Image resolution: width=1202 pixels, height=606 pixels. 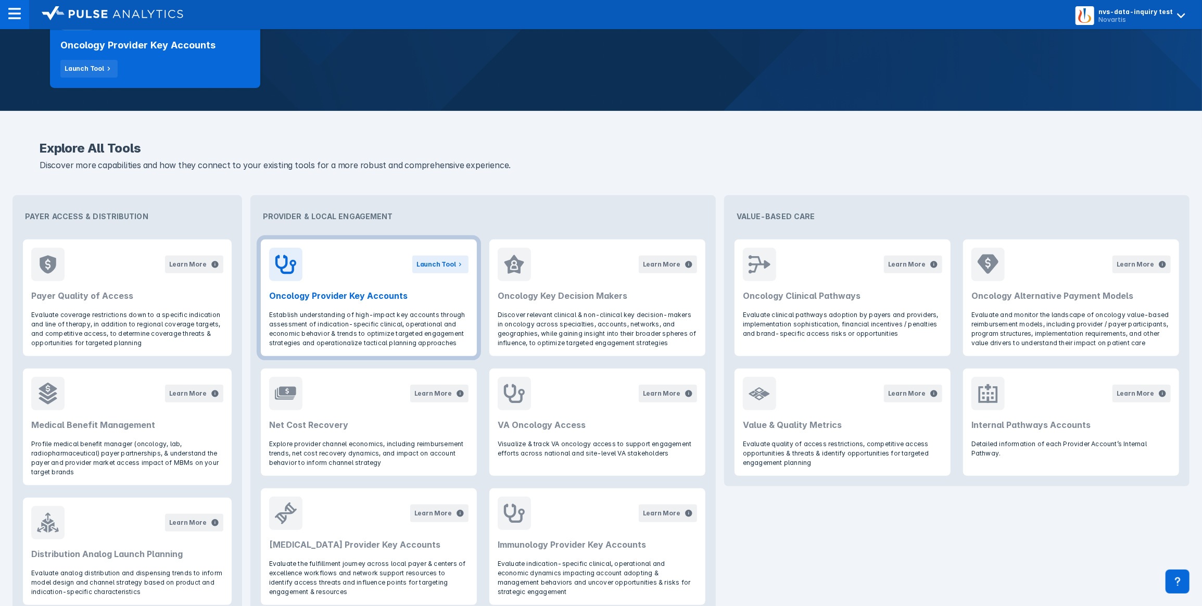 What do you see at coordinates (106, 15) in the screenshot?
I see `a: logo` at bounding box center [106, 15].